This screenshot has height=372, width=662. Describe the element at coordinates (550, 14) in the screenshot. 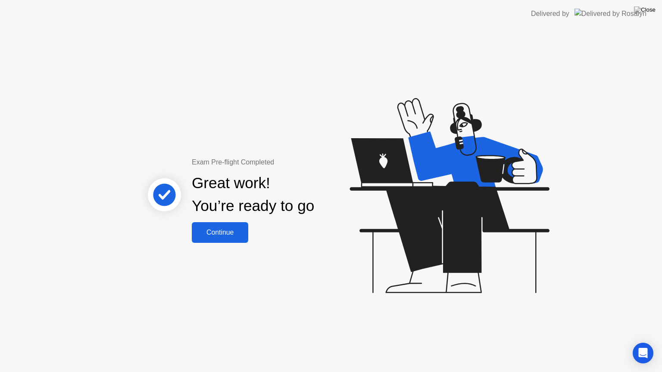

I see `div: Delivered by` at that location.